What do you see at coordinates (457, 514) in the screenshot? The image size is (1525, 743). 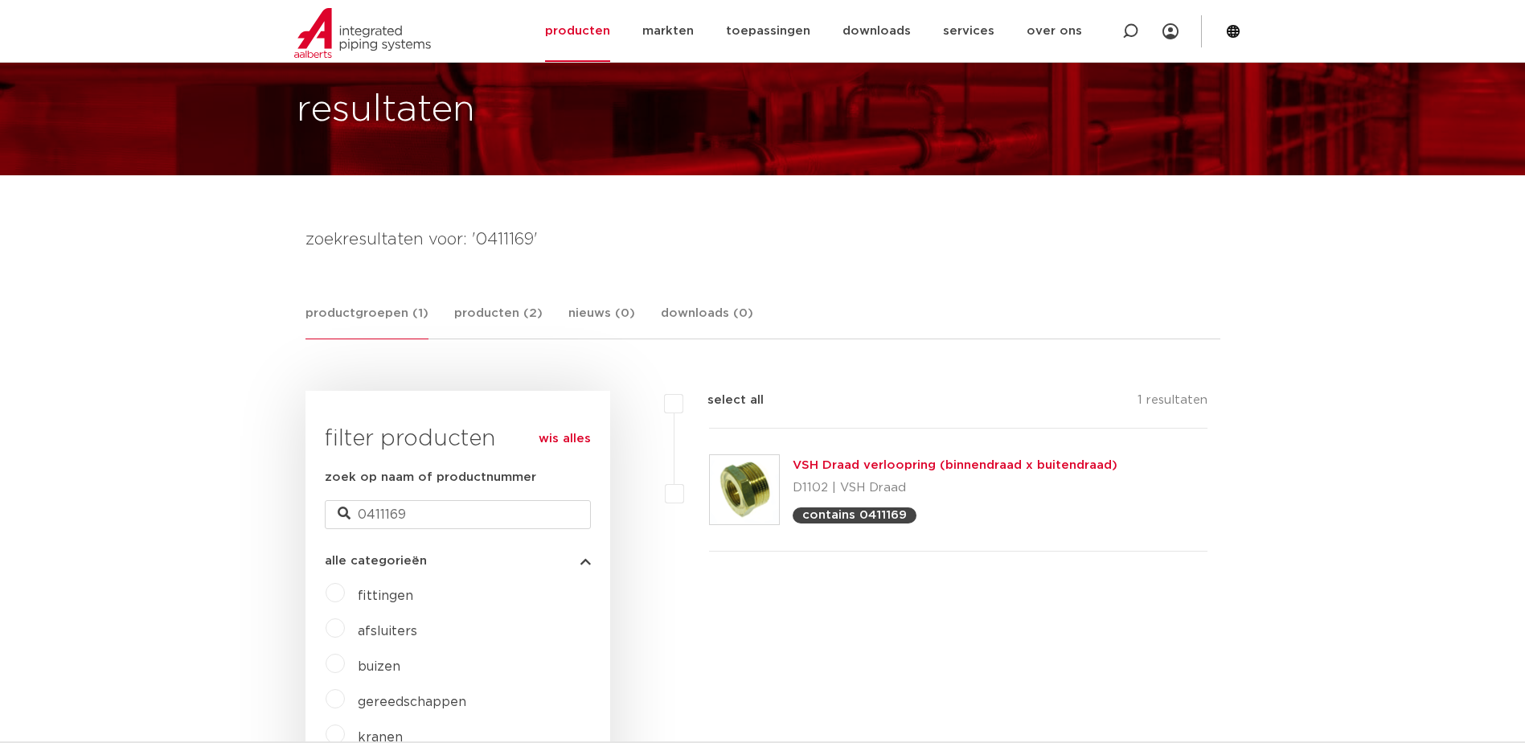 I see `input: zoeken` at bounding box center [457, 514].